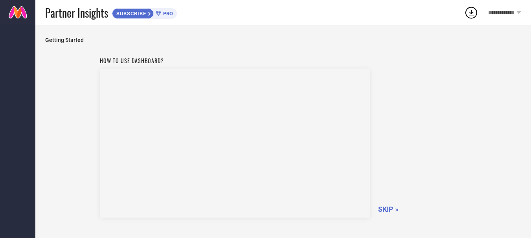 This screenshot has width=531, height=238. I want to click on span: Getting Started, so click(283, 40).